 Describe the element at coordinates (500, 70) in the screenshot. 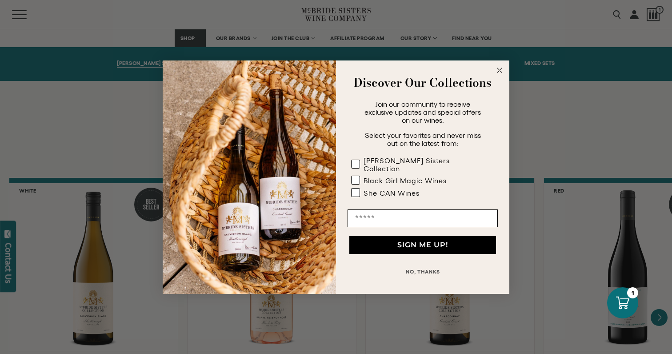

I see `button: Close dialog` at that location.